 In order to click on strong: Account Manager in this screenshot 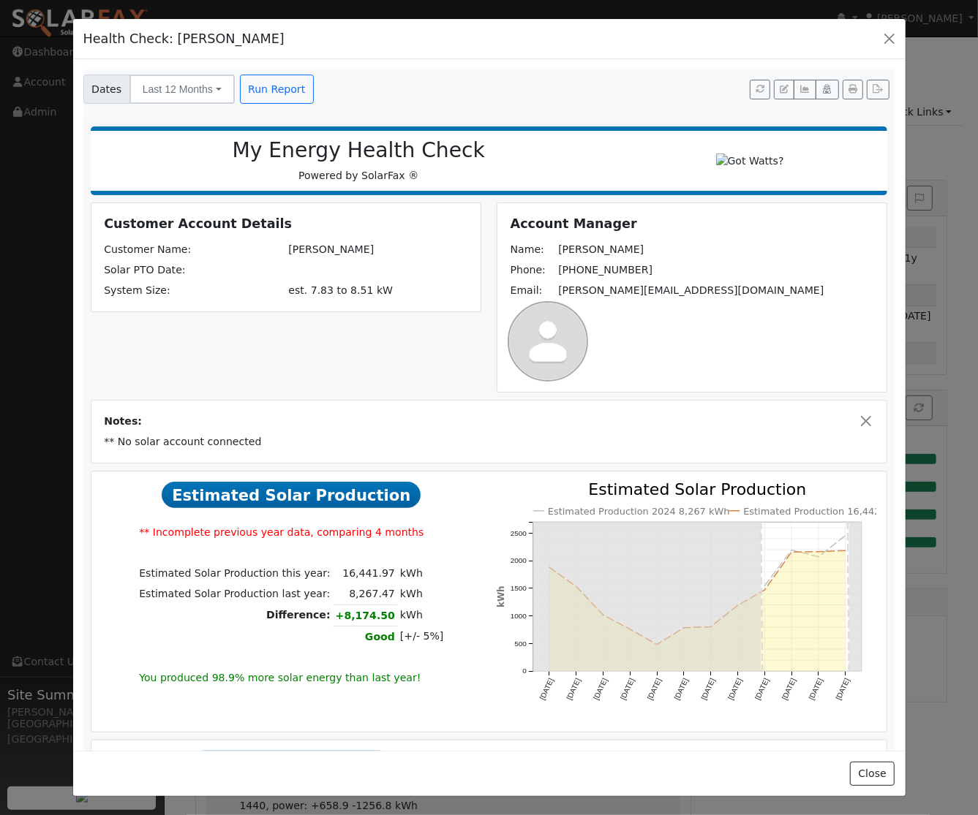, I will do `click(573, 224)`.